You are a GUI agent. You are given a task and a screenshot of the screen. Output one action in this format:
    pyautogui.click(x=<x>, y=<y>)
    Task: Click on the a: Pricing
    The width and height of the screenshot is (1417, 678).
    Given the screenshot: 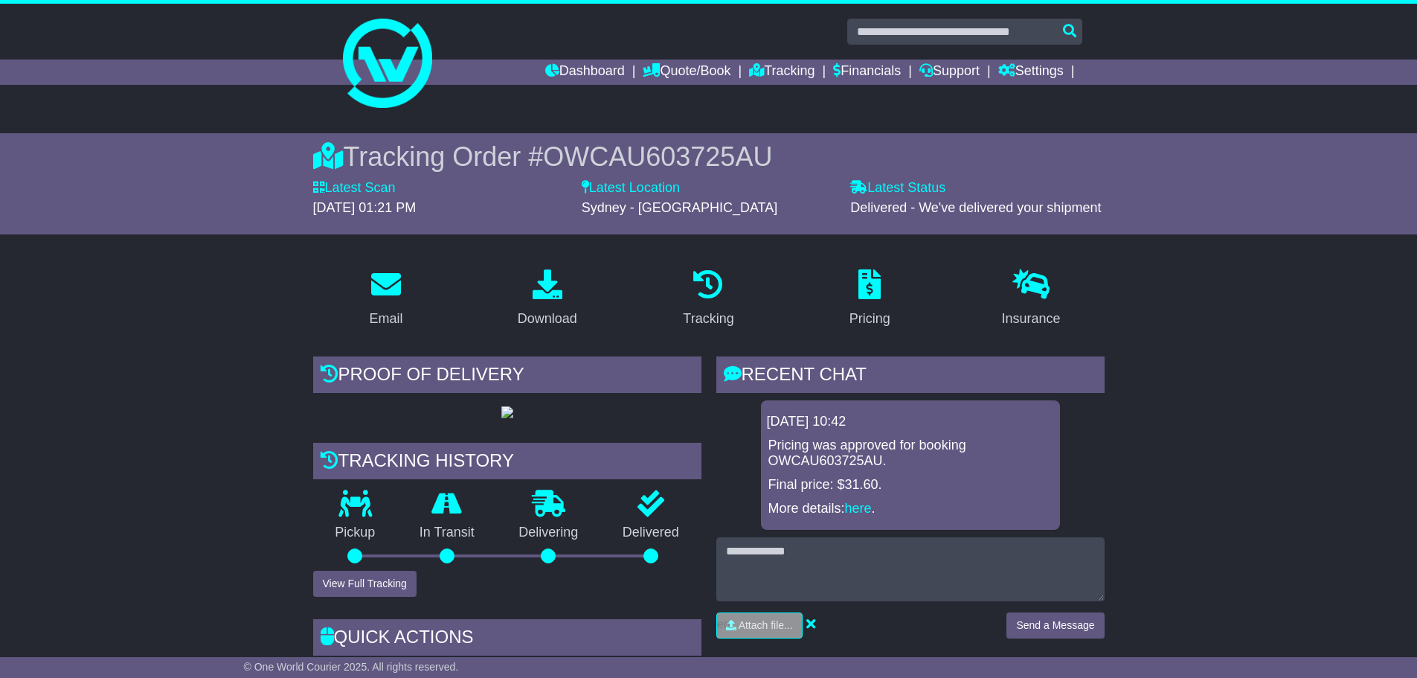 What is the action you would take?
    pyautogui.click(x=870, y=299)
    